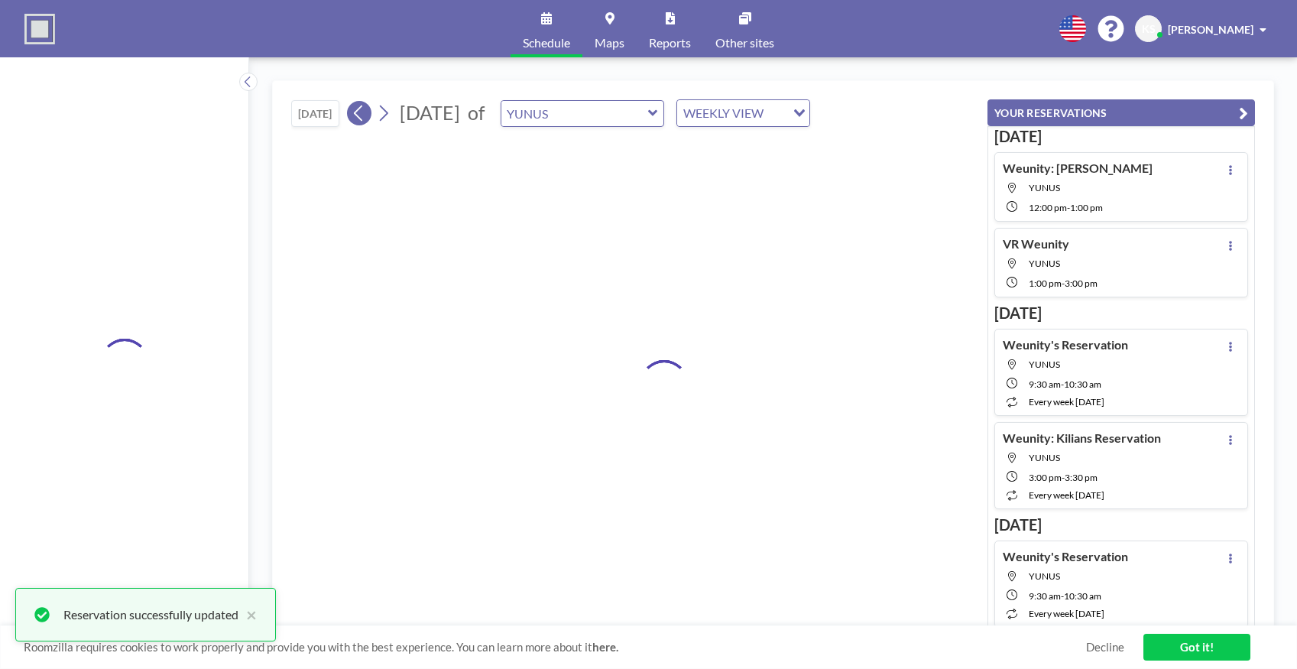 The width and height of the screenshot is (1297, 669). I want to click on div: Search for option, so click(743, 113).